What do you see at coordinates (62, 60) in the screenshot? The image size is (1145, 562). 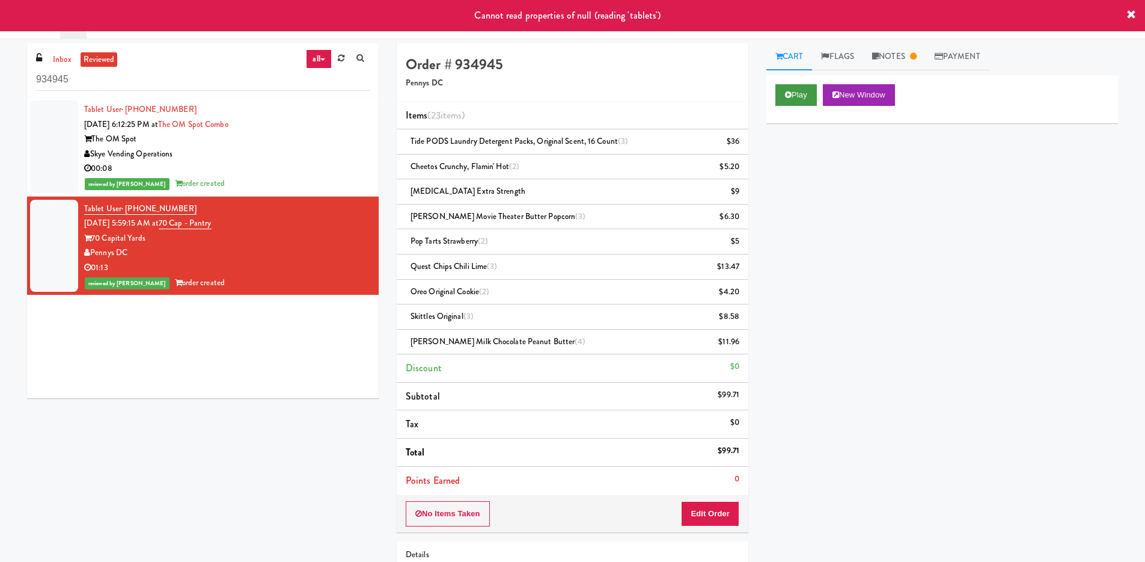 I see `a: inbox` at bounding box center [62, 60].